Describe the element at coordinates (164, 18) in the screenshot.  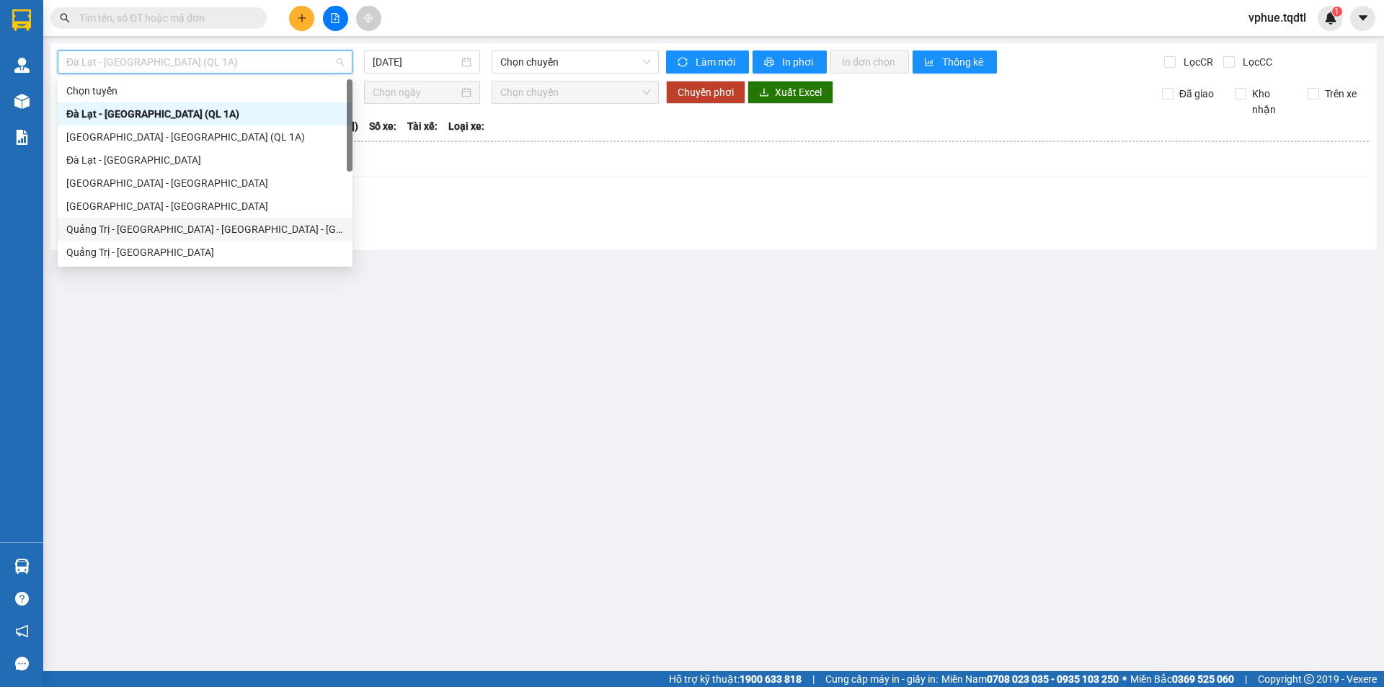
I see `input: Tìm tên, số ĐT hoặc mã đơn` at that location.